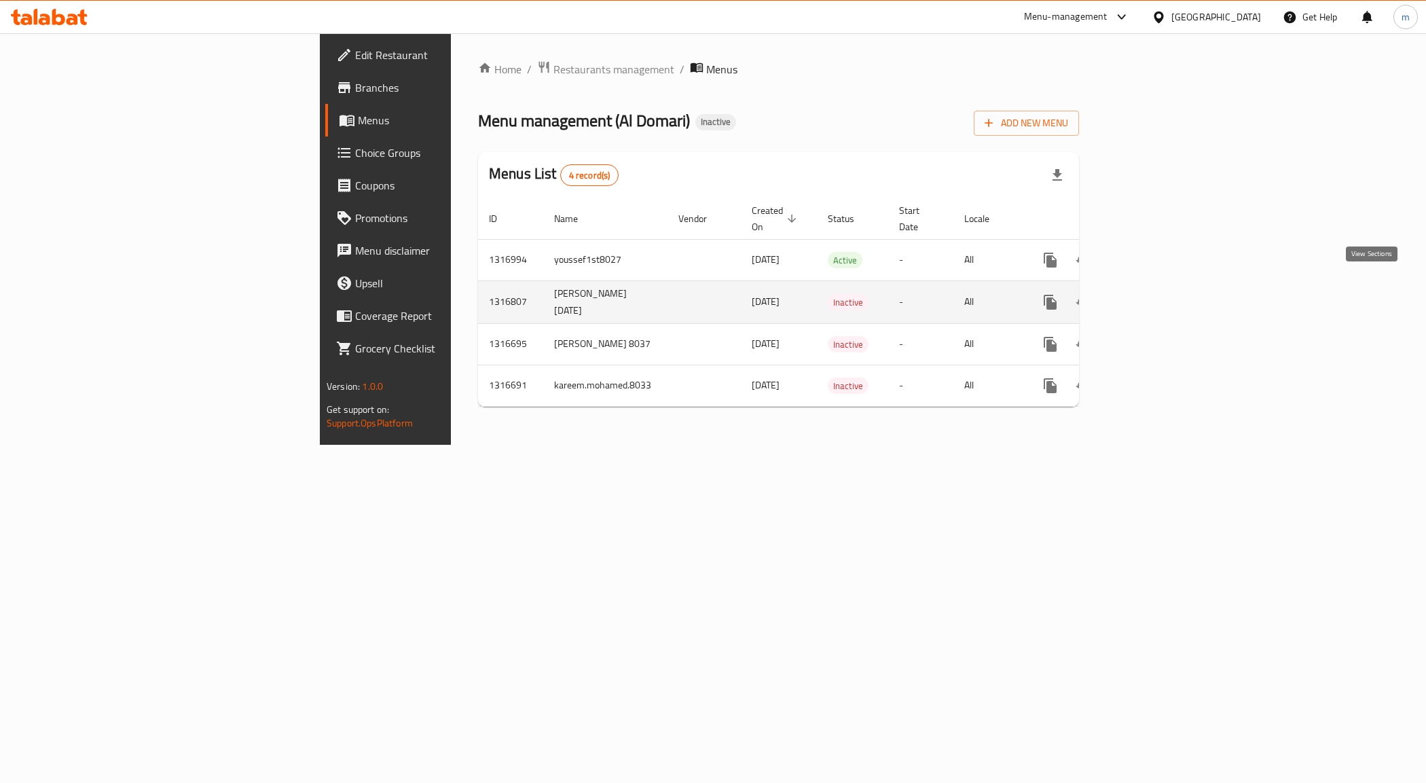 Image resolution: width=1426 pixels, height=783 pixels. I want to click on h2: Menus List, so click(554, 175).